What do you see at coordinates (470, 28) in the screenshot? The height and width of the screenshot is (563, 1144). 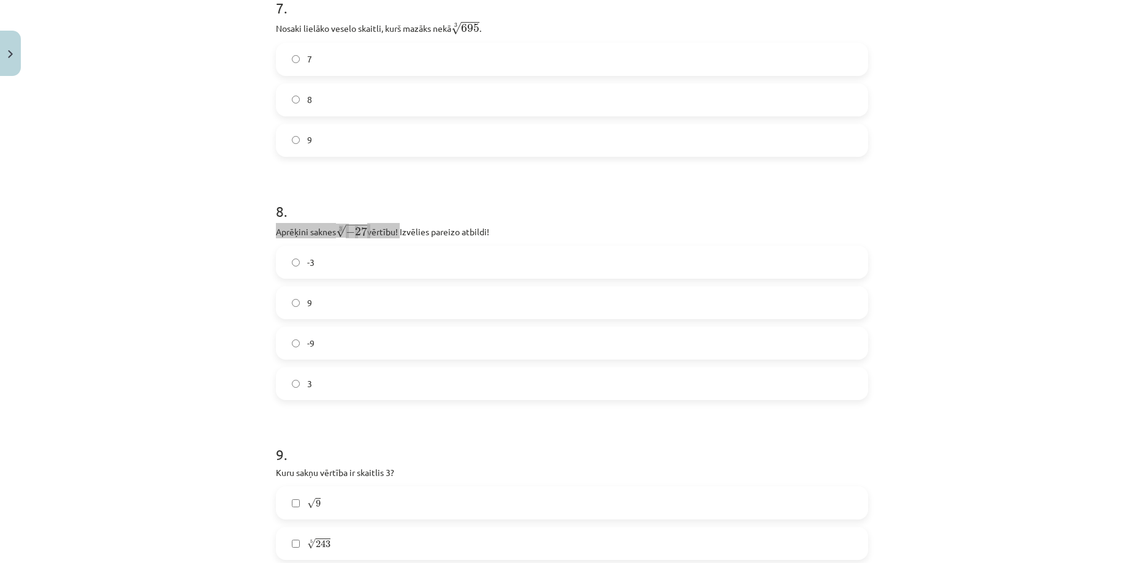 I see `span: 695` at bounding box center [470, 28].